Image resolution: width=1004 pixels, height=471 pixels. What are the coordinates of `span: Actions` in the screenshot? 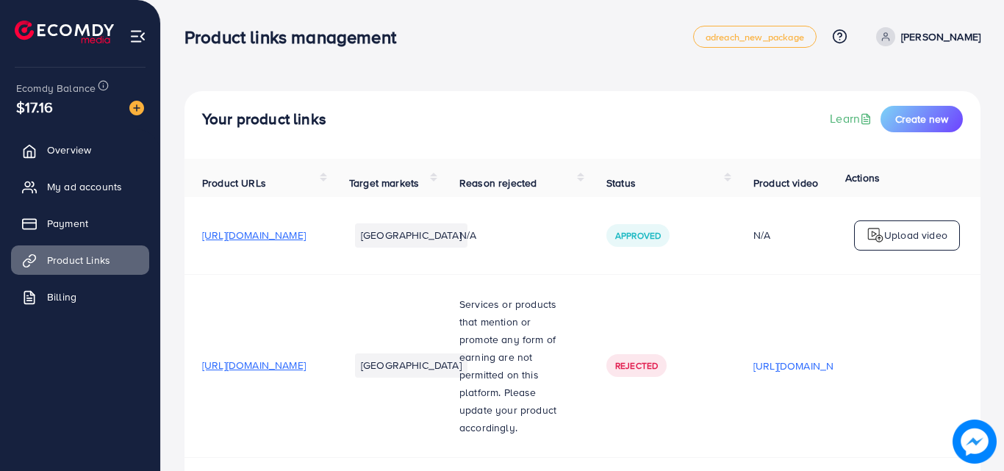 It's located at (862, 178).